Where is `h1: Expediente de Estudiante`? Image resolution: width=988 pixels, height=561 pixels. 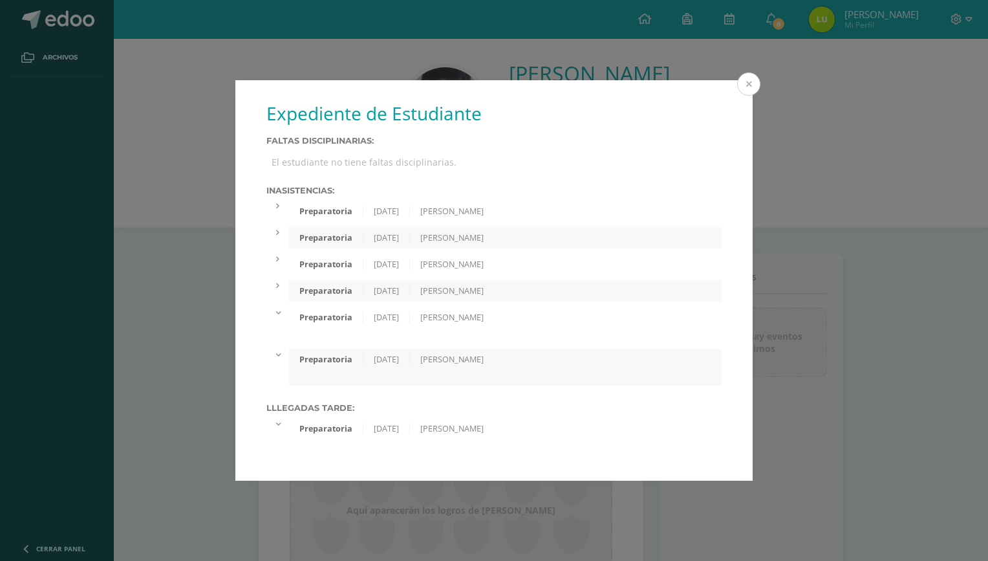 h1: Expediente de Estudiante is located at coordinates (494, 113).